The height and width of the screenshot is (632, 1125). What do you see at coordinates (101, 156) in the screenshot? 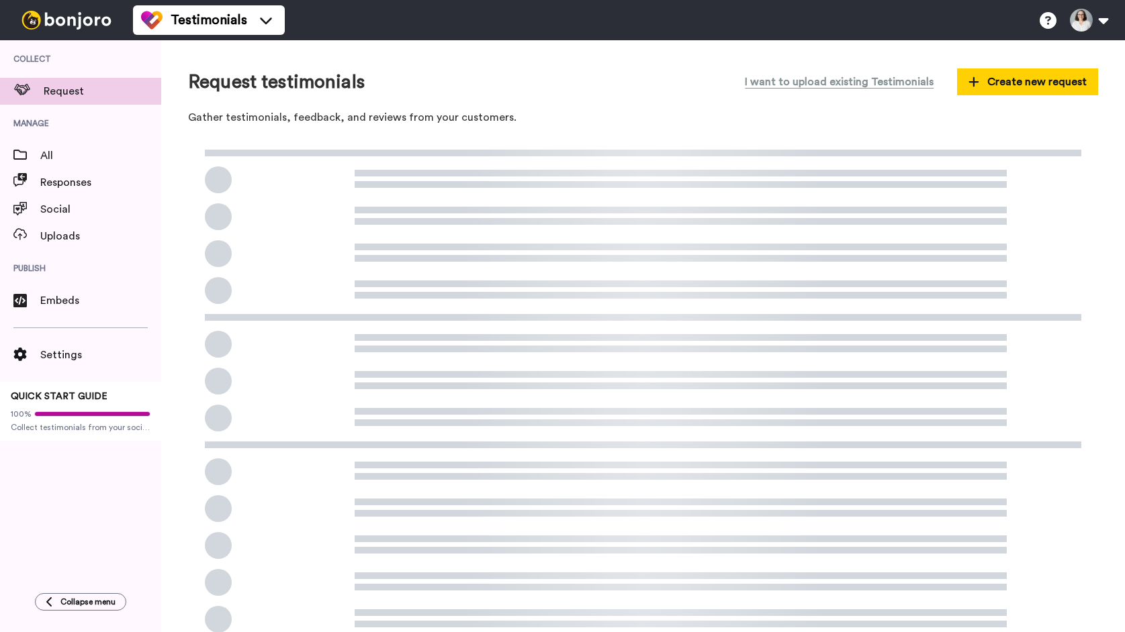
I see `span: All` at bounding box center [101, 156].